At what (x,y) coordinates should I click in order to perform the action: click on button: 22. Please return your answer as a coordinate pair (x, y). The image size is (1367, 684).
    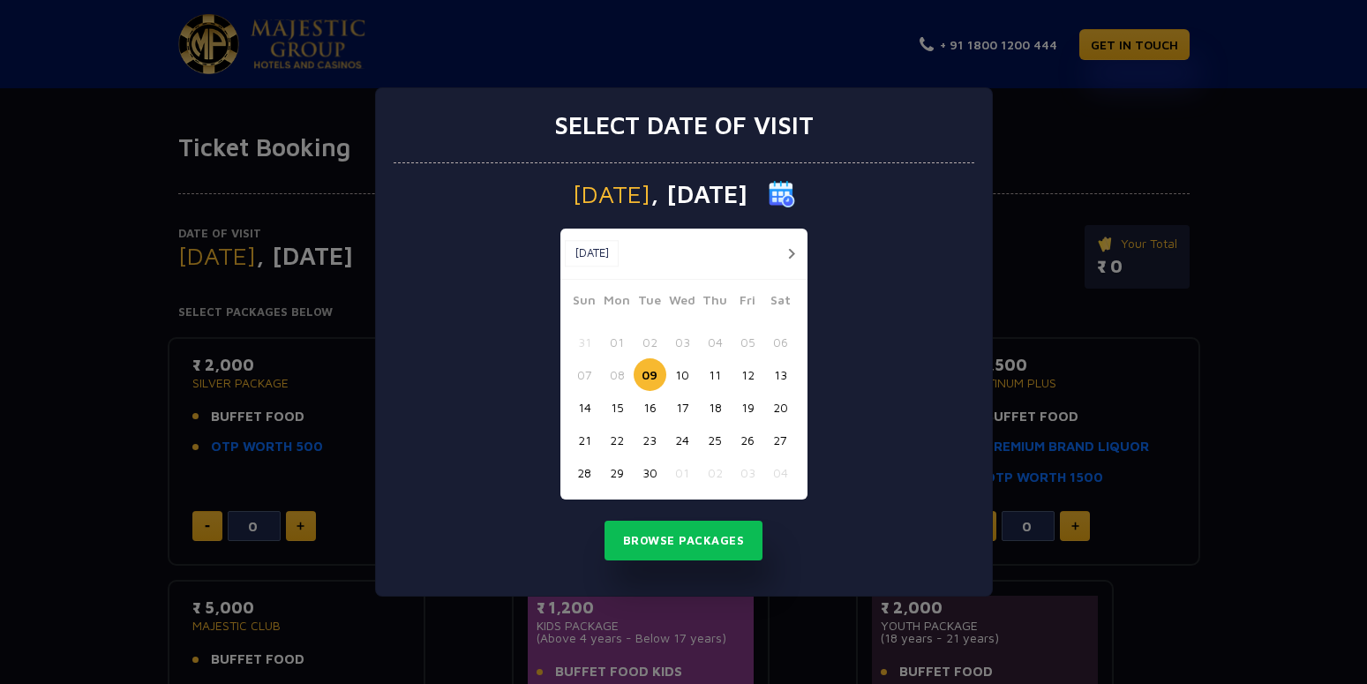
    Looking at the image, I should click on (617, 440).